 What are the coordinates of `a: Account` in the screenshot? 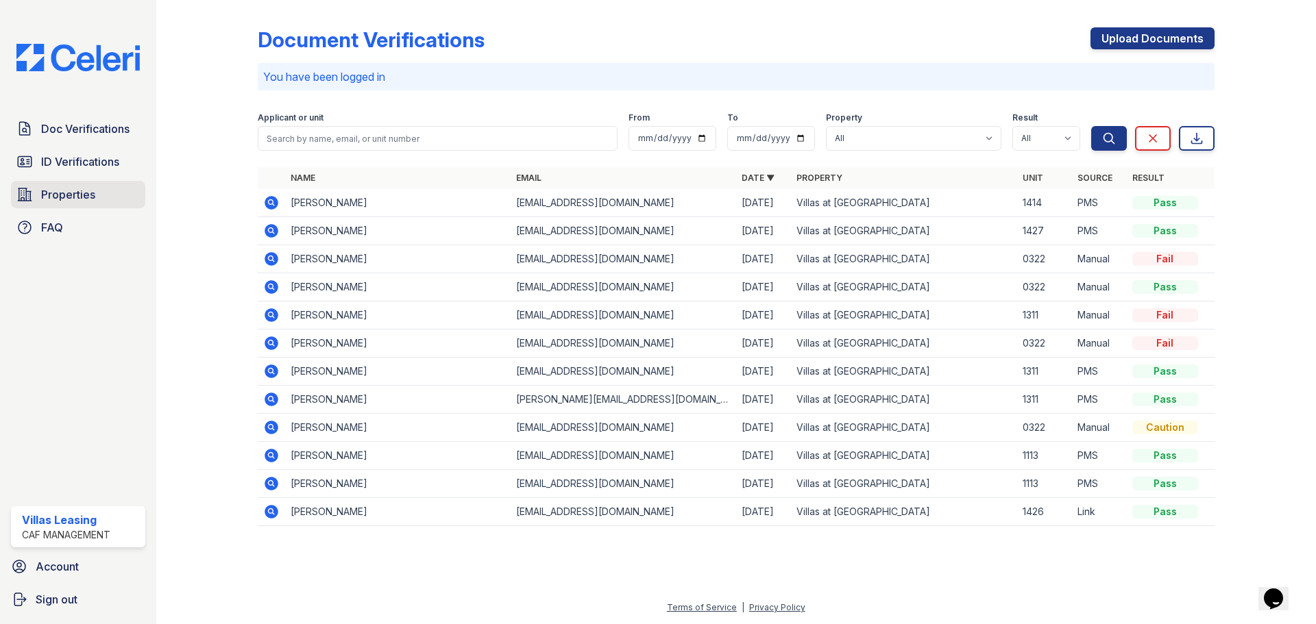 It's located at (78, 567).